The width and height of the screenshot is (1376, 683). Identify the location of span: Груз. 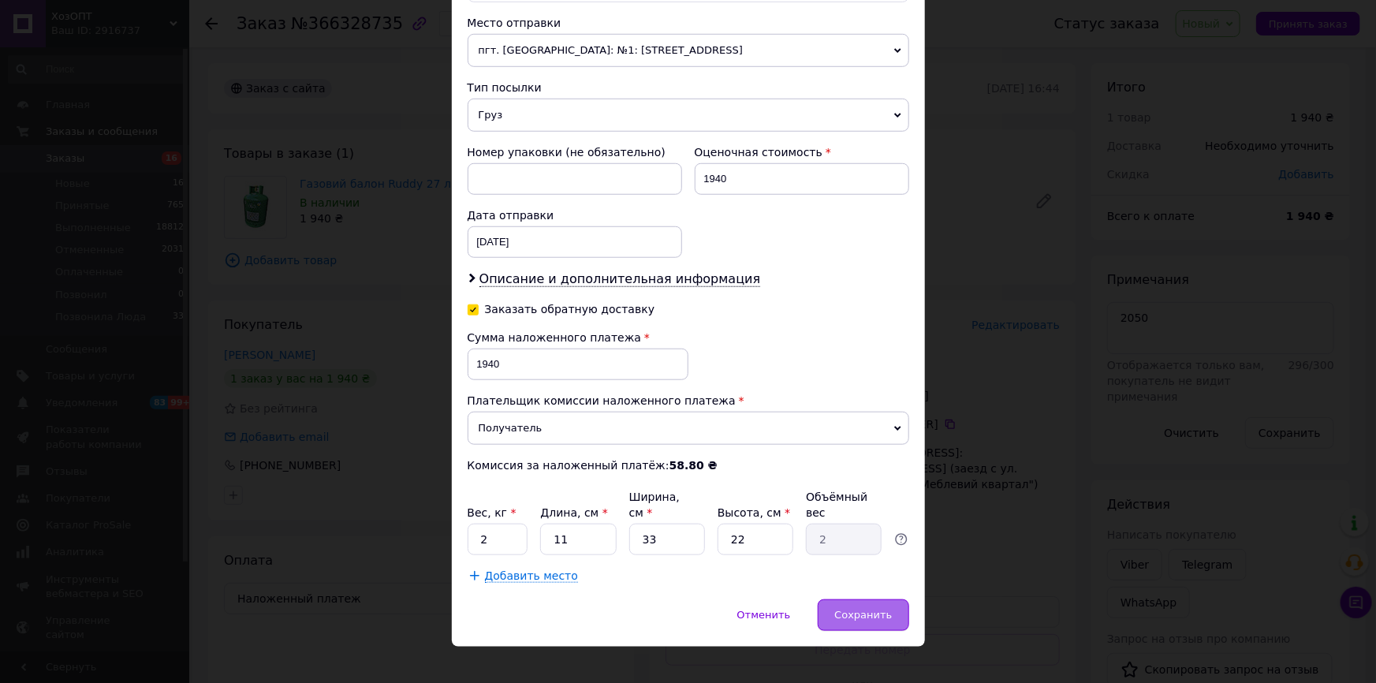
(688, 115).